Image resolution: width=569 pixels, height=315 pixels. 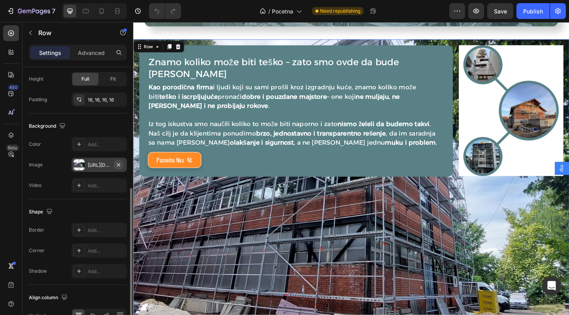 I want to click on span: Pocetna, so click(x=283, y=11).